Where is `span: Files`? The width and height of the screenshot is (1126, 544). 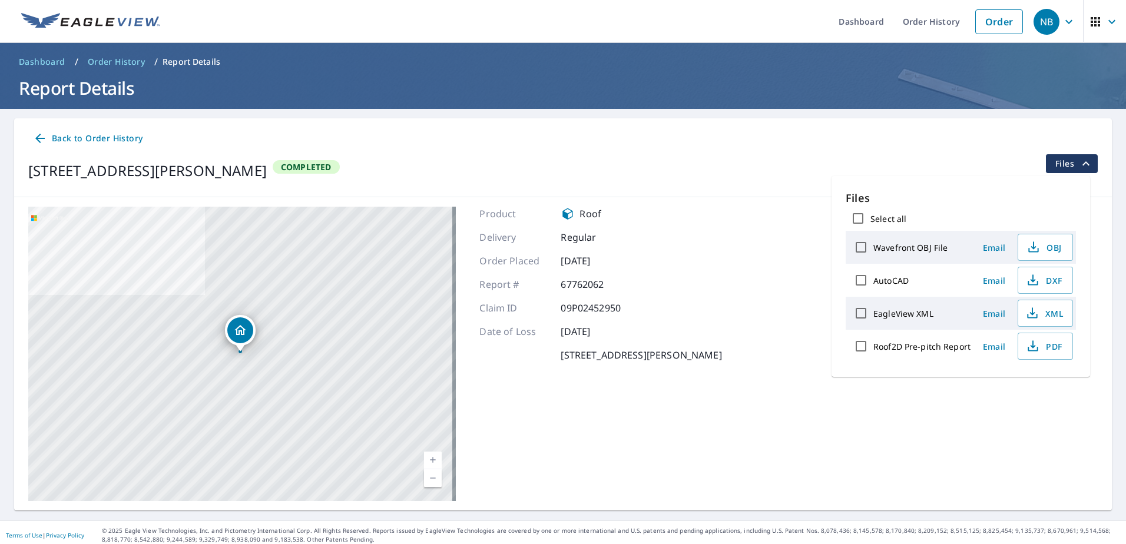 span: Files is located at coordinates (1075, 164).